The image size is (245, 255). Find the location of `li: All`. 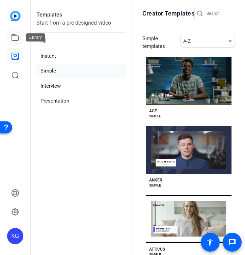

li: All is located at coordinates (81, 41).